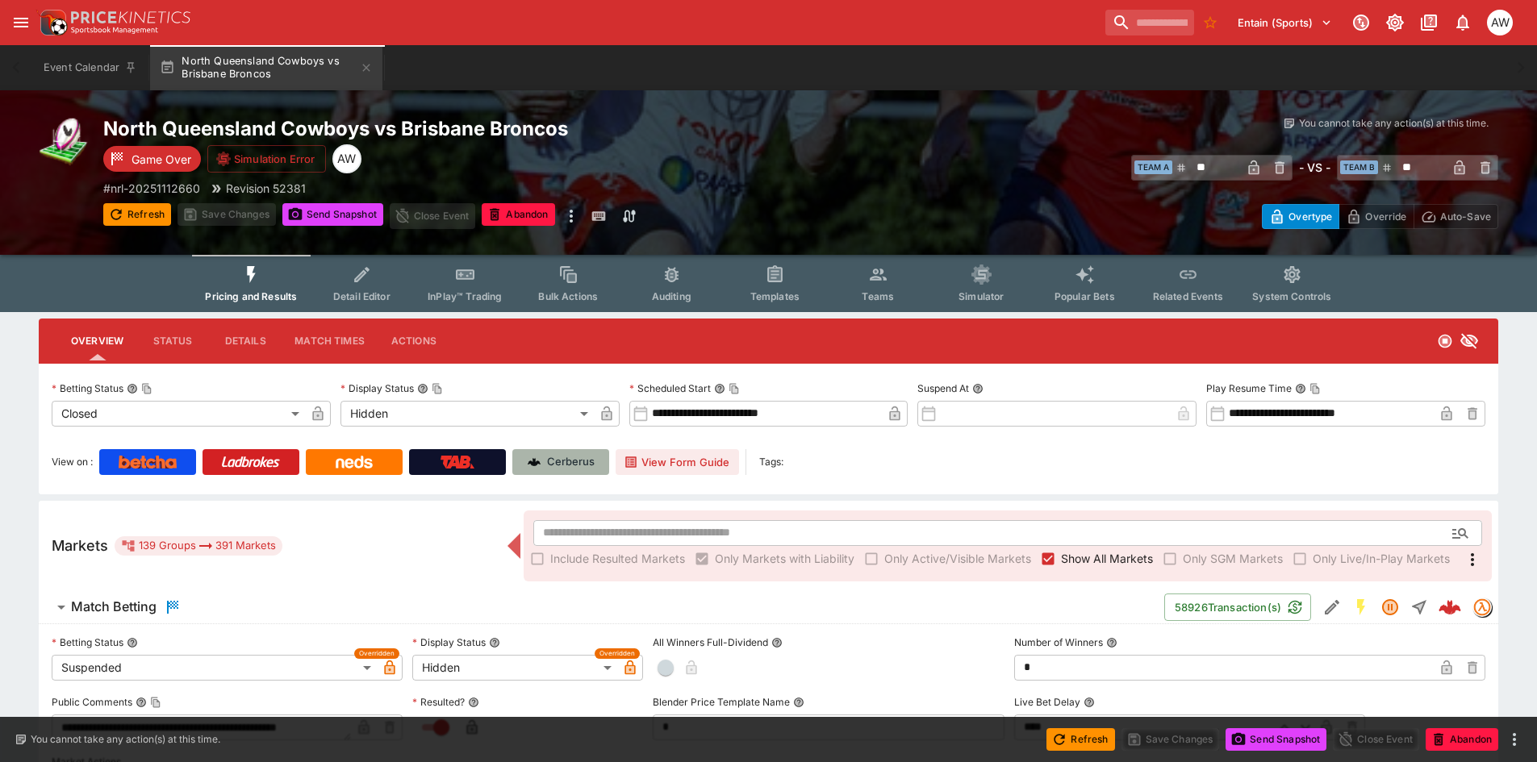 Image resolution: width=1537 pixels, height=762 pixels. What do you see at coordinates (1445, 341) in the screenshot?
I see `svg: Closed` at bounding box center [1445, 341].